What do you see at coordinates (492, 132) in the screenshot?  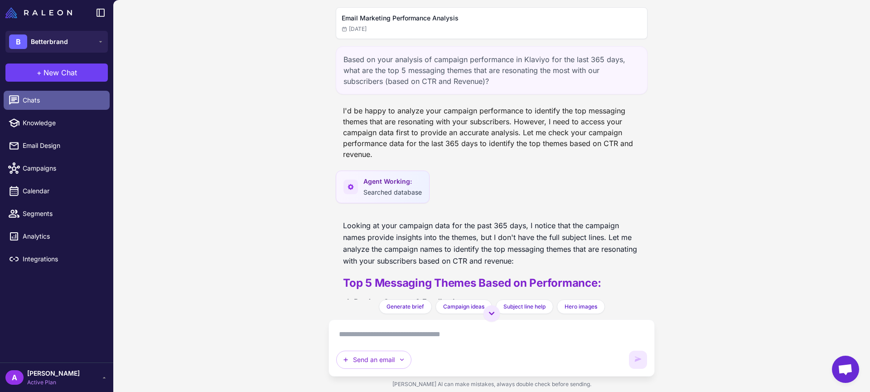 I see `div: I'd be happy to analyze your campaign performance to identify the top messaging themes that are r...` at bounding box center [492, 132].